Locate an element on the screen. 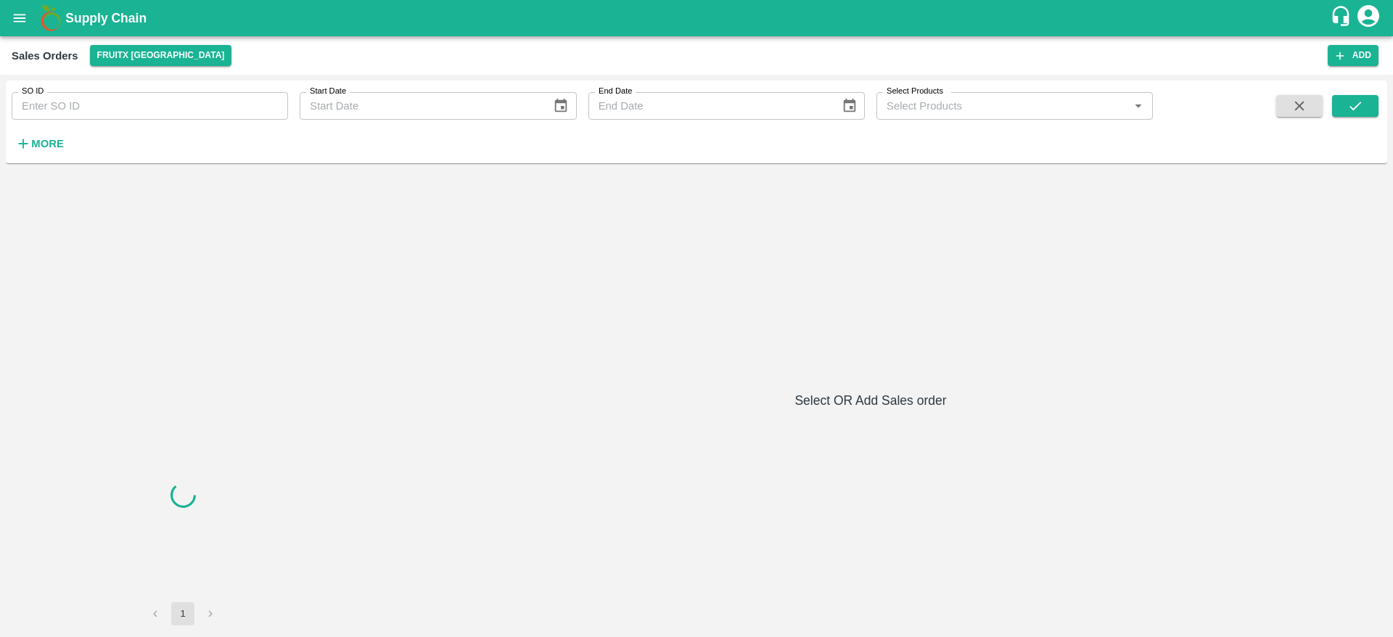  button: page 1 is located at coordinates (183, 614).